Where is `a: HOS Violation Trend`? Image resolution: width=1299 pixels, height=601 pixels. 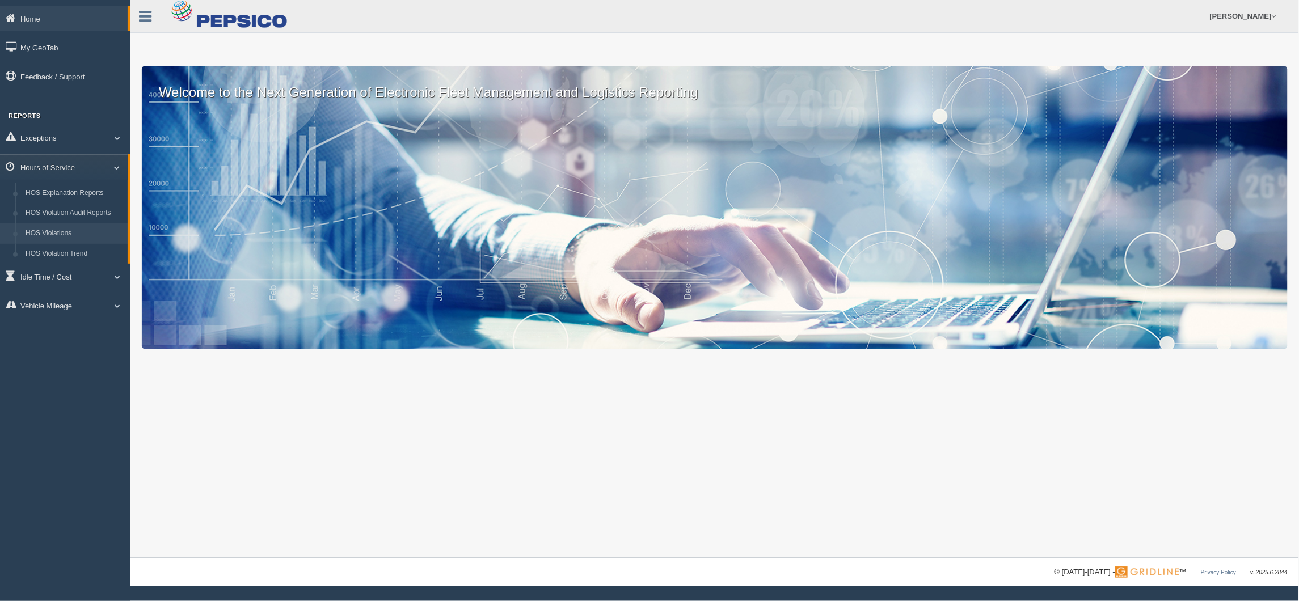
a: HOS Violation Trend is located at coordinates (74, 254).